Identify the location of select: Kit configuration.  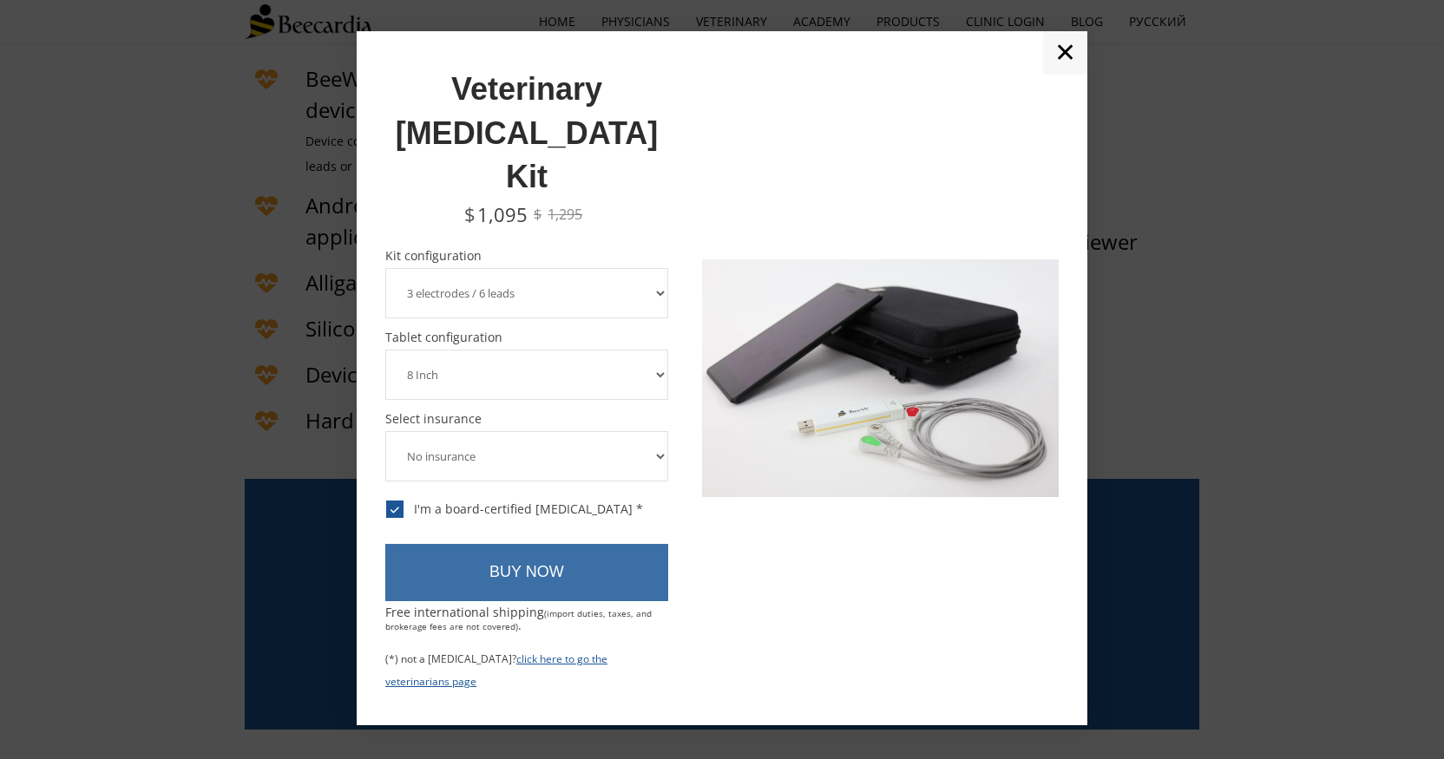
(527, 293).